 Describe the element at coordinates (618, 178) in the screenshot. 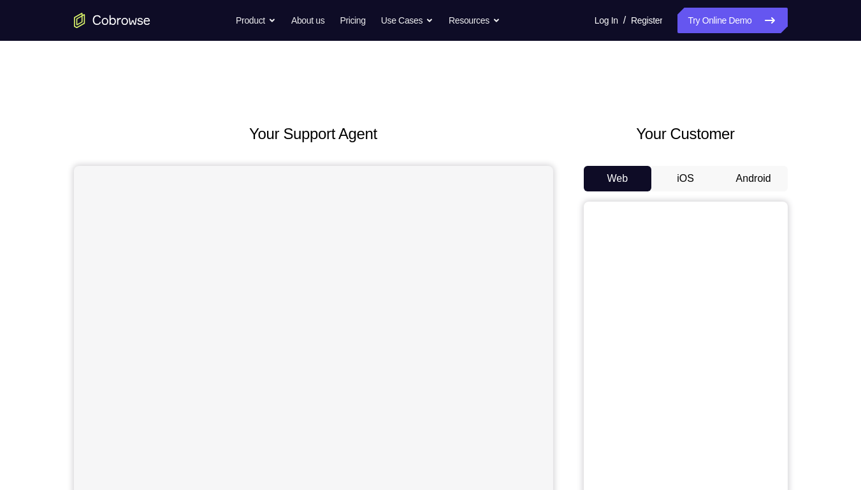

I see `button: Web` at that location.